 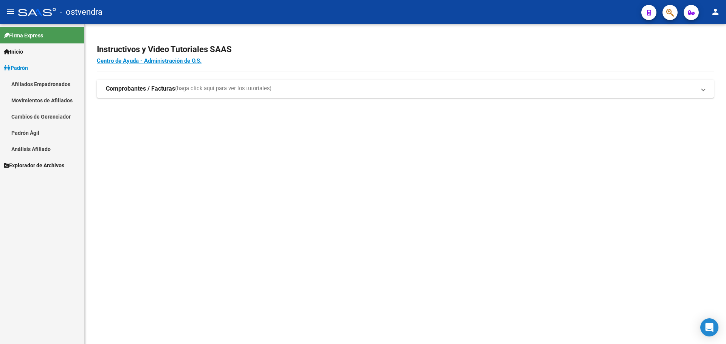 I want to click on div: Open Intercom Messenger, so click(x=709, y=328).